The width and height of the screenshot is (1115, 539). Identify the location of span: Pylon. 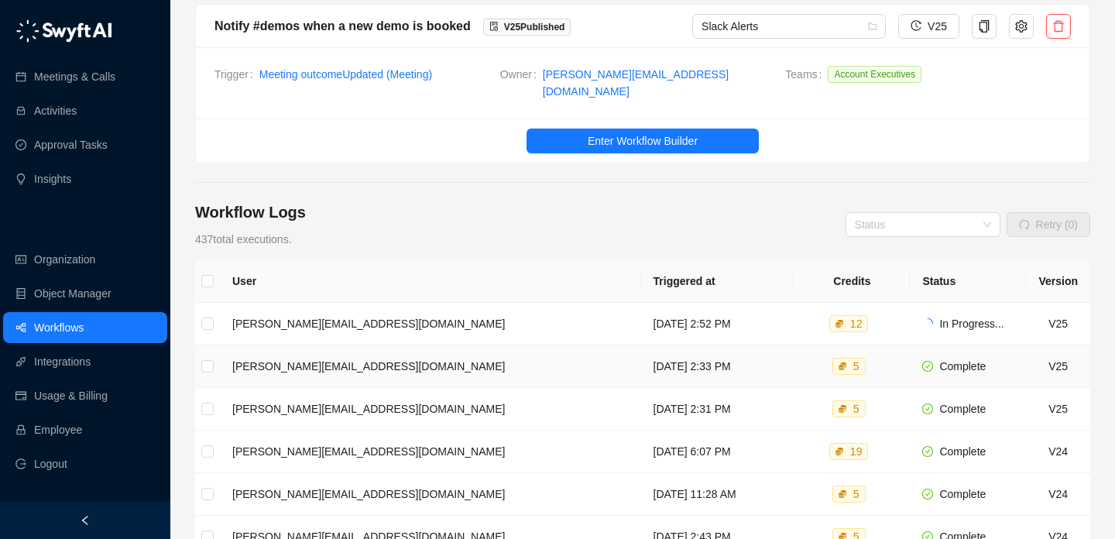
(170, 60).